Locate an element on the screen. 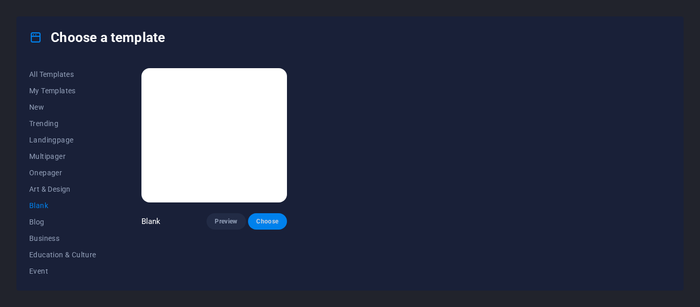  button: Trending is located at coordinates (63, 123).